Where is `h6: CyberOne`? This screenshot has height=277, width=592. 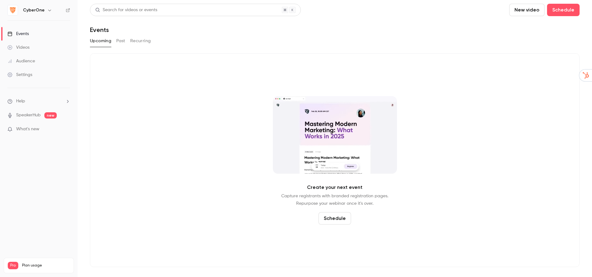 h6: CyberOne is located at coordinates (34, 10).